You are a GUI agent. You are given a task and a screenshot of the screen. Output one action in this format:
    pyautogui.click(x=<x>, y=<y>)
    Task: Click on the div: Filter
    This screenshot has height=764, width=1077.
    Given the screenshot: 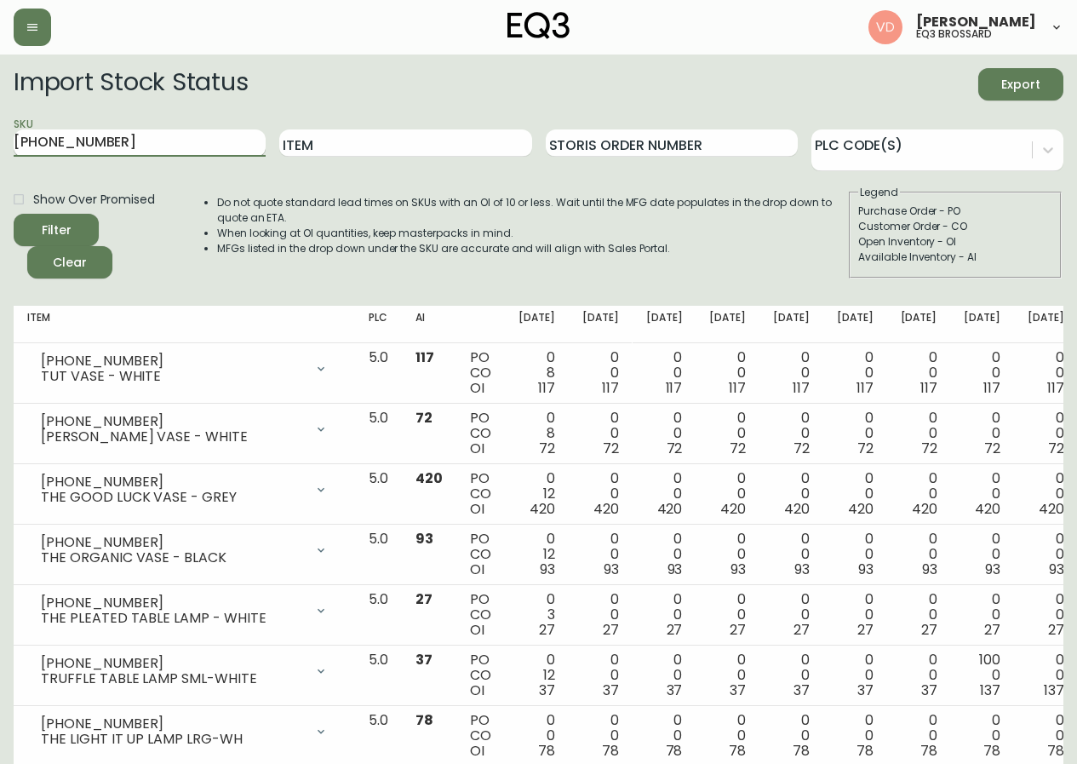 What is the action you would take?
    pyautogui.click(x=56, y=230)
    